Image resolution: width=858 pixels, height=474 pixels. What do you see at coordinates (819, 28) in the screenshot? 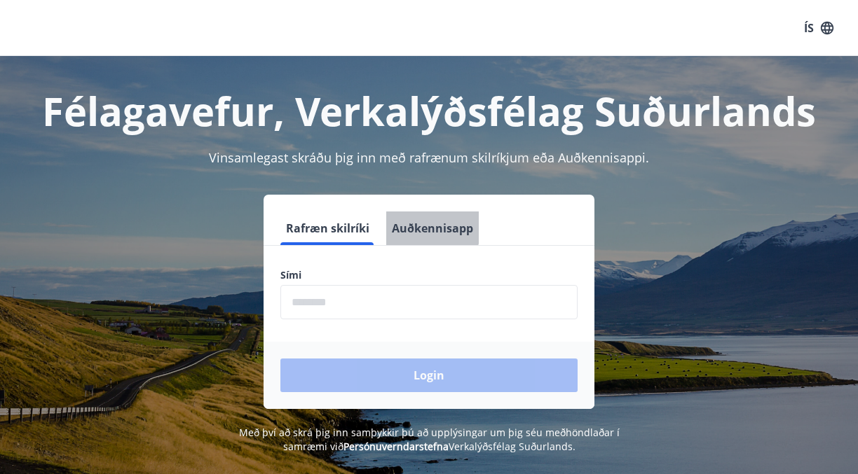
I see `button: ÍS` at bounding box center [819, 28].